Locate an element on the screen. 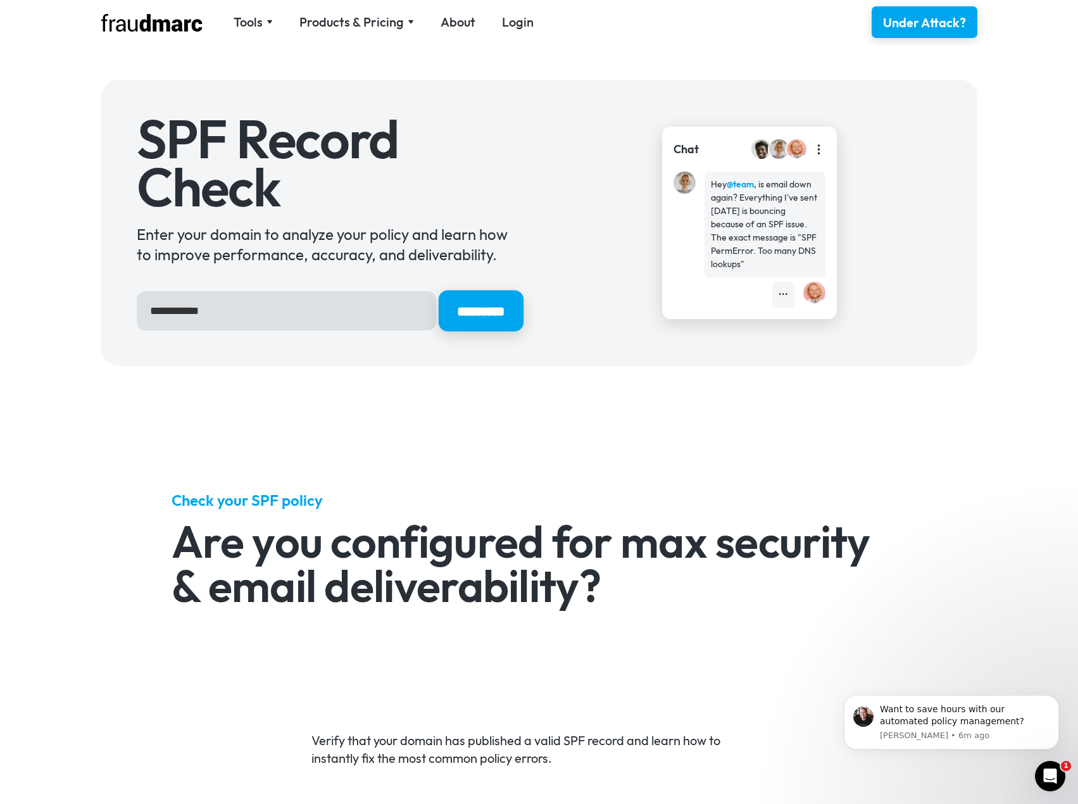 The width and height of the screenshot is (1078, 804). h5: Check your SPF policy is located at coordinates (539, 500).